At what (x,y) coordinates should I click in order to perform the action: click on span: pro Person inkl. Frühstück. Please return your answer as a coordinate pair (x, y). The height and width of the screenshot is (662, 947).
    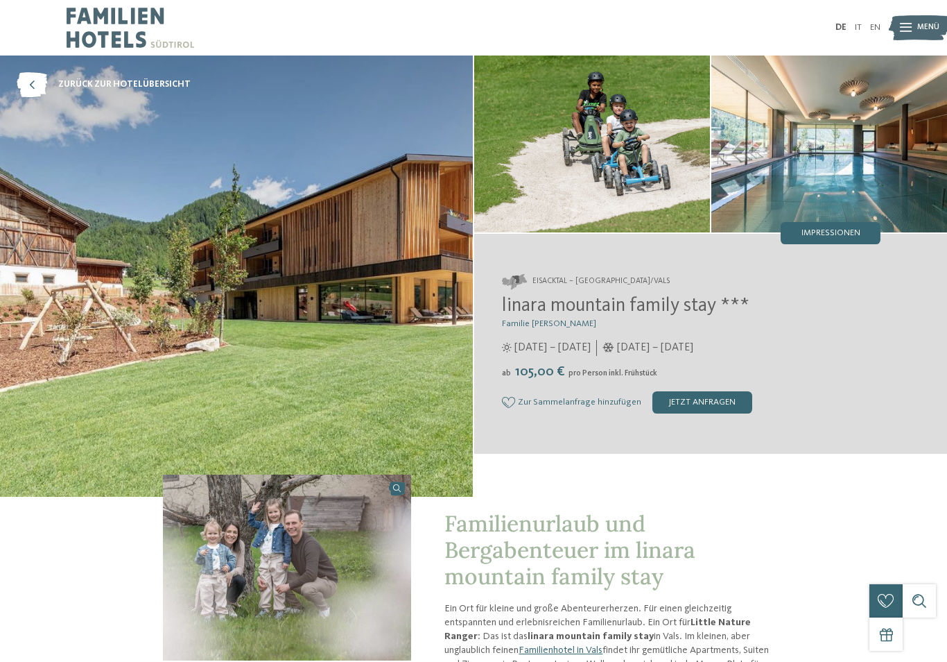
    Looking at the image, I should click on (613, 373).